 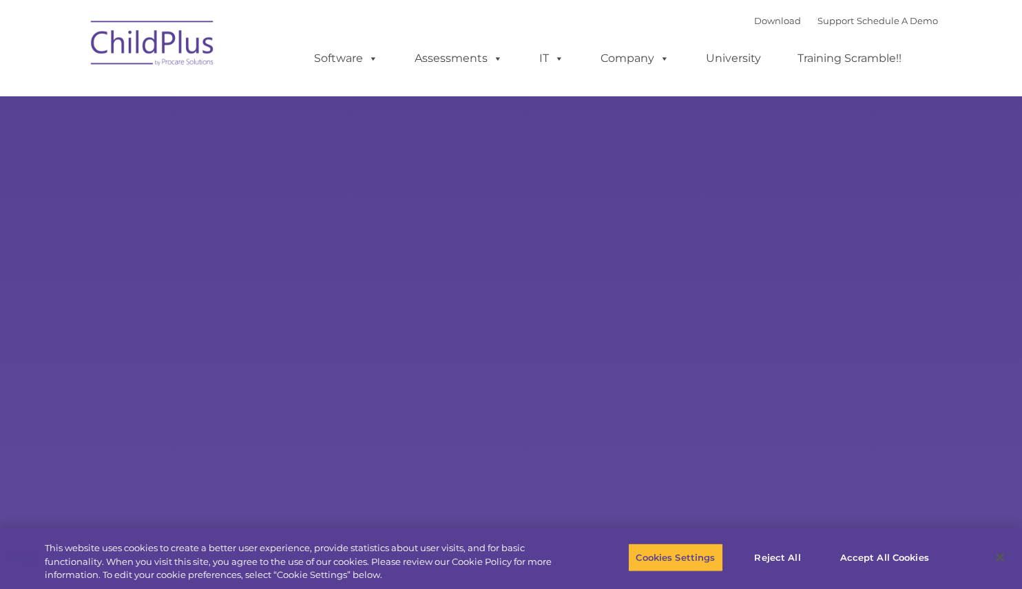 What do you see at coordinates (346, 59) in the screenshot?
I see `a: Software` at bounding box center [346, 59].